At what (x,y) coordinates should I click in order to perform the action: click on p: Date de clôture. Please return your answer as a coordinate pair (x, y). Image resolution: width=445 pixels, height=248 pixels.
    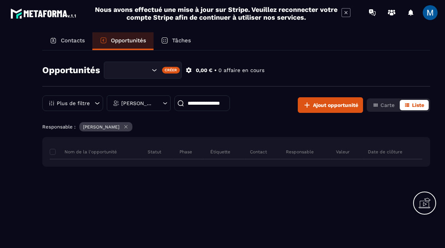
    Looking at the image, I should click on (385, 152).